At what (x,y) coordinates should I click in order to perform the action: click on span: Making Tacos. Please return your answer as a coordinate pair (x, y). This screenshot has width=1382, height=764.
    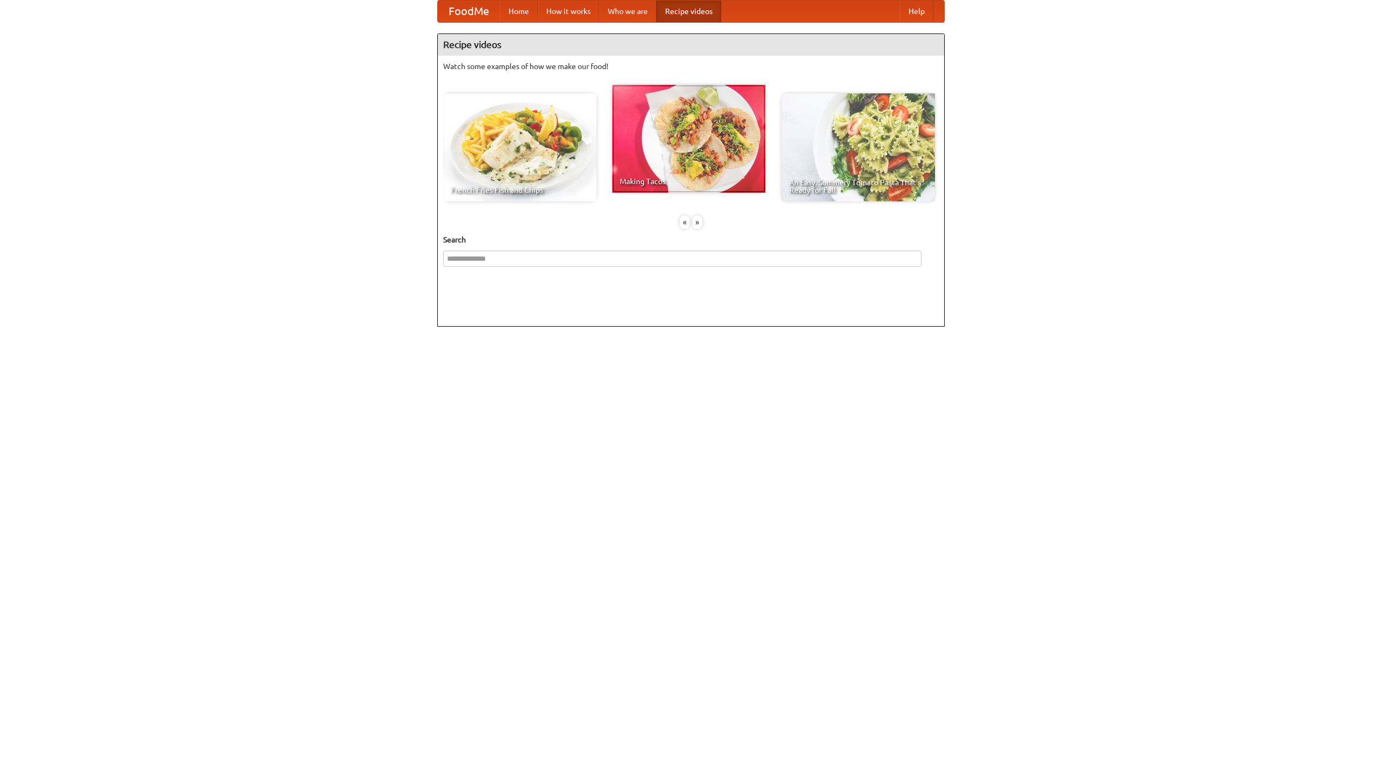
    Looking at the image, I should click on (689, 181).